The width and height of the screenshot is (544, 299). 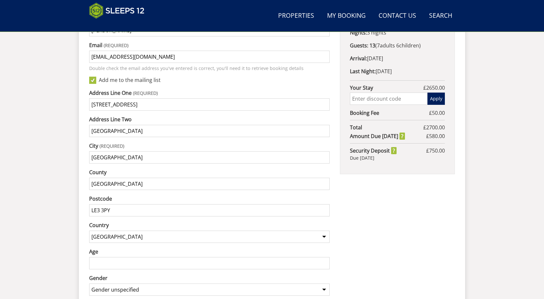 What do you see at coordinates (389, 99) in the screenshot?
I see `input: Enter discount code` at bounding box center [389, 99].